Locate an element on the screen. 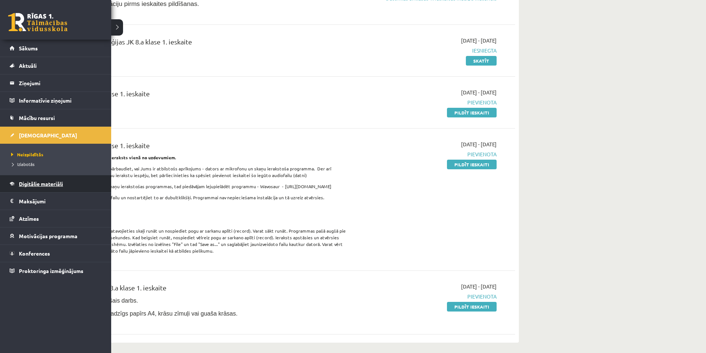 The image size is (706, 353). a: Maksājumi is located at coordinates (56, 201).